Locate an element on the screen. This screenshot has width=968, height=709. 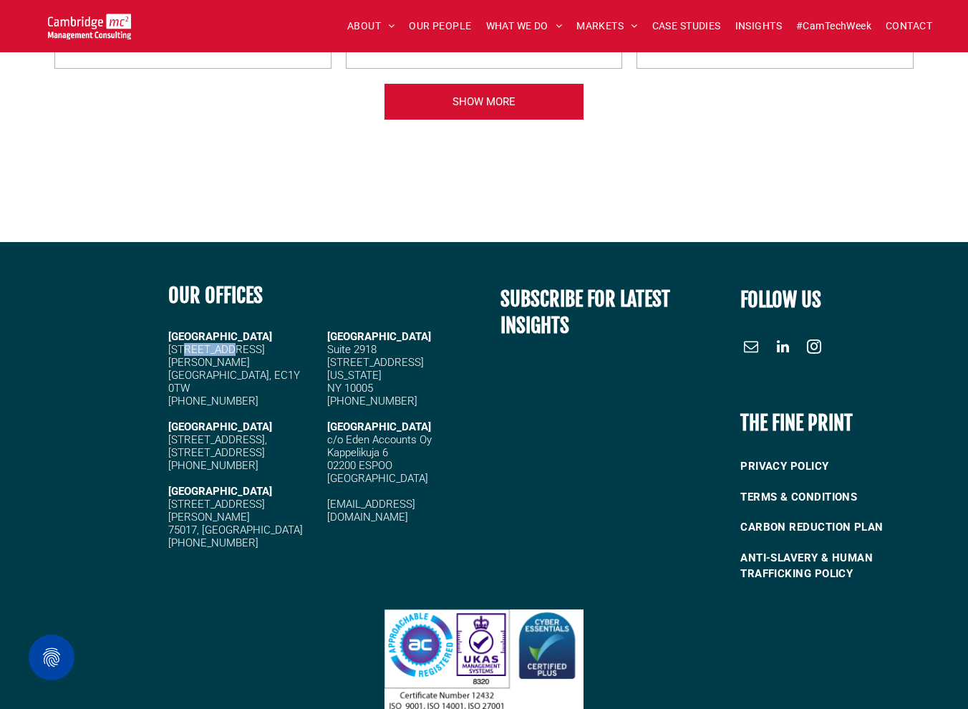
a: linkedin is located at coordinates (783, 348).